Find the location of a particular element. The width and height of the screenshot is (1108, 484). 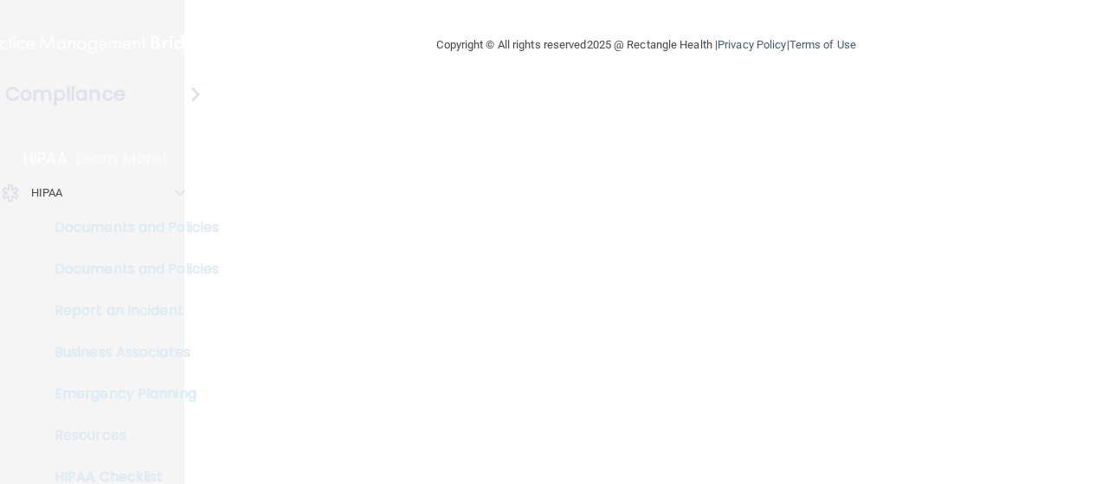

p: Business Associates is located at coordinates (129, 352).